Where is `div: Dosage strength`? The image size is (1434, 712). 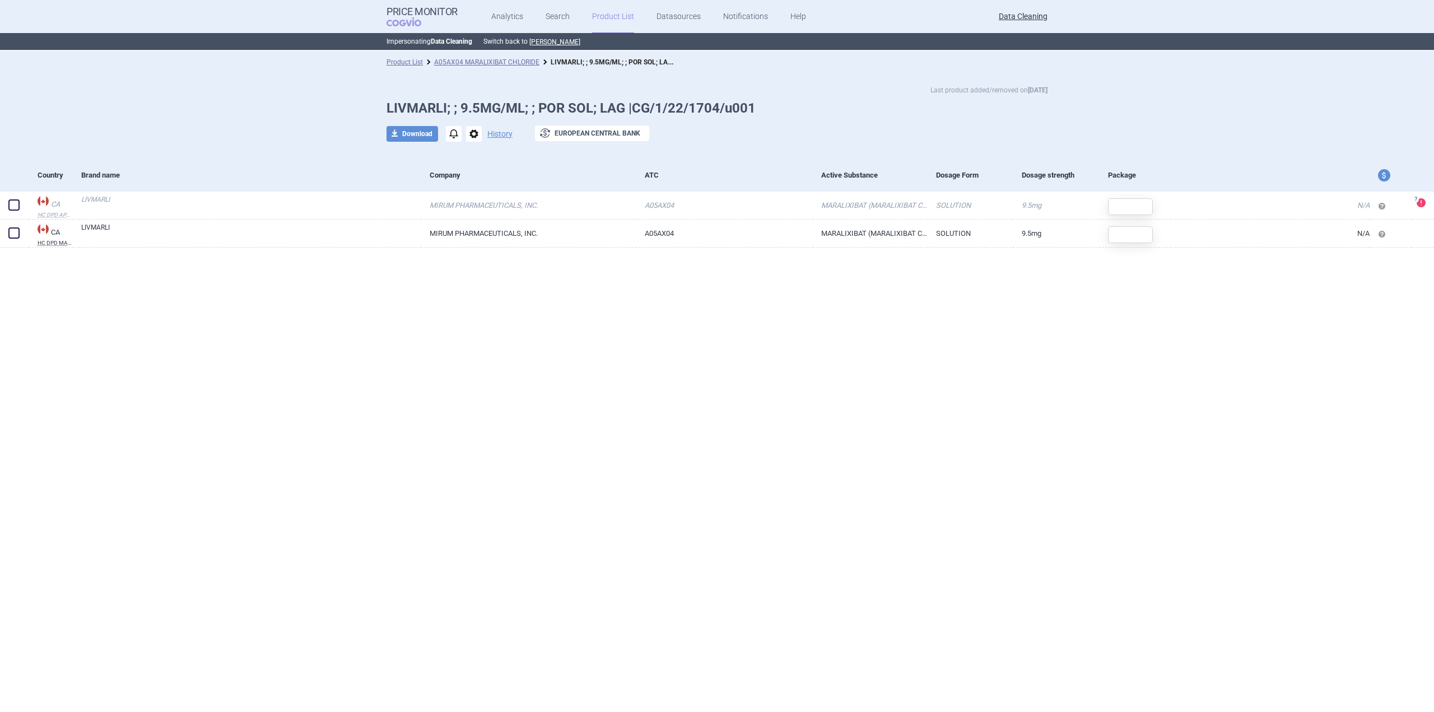
div: Dosage strength is located at coordinates (1061, 175).